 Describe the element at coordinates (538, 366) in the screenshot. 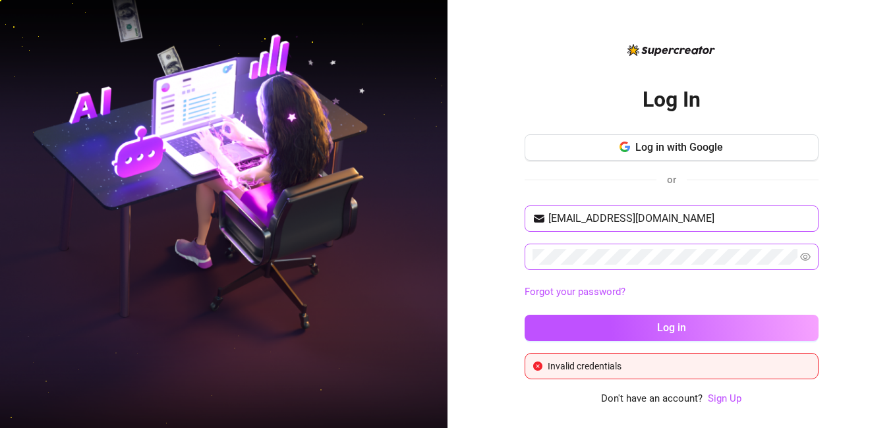

I see `span: close-circle` at that location.